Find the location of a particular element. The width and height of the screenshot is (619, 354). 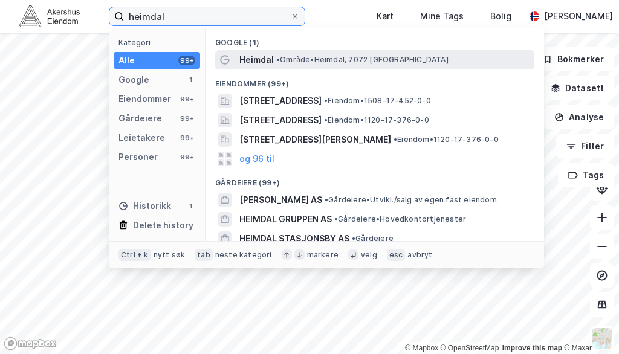

div: markere is located at coordinates (323, 255).